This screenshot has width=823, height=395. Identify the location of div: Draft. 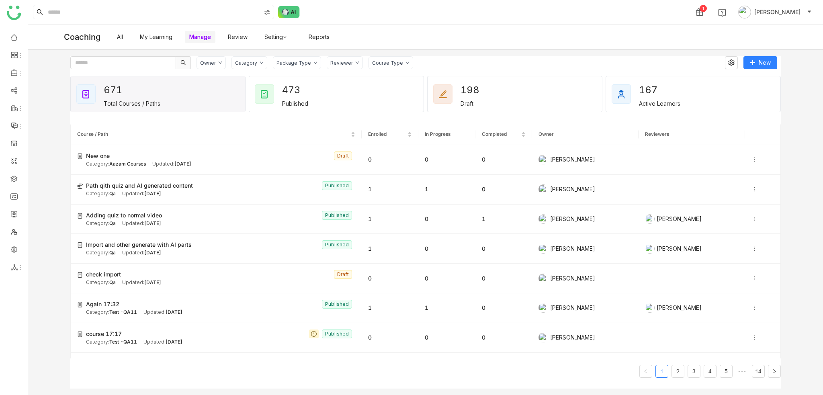
(467, 103).